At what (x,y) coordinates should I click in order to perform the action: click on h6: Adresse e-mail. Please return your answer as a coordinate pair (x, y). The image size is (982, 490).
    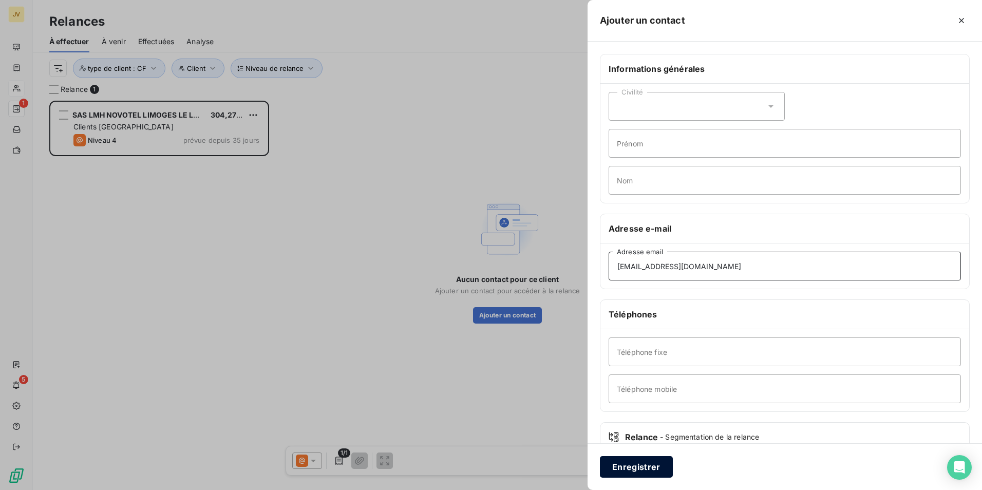
    Looking at the image, I should click on (785, 228).